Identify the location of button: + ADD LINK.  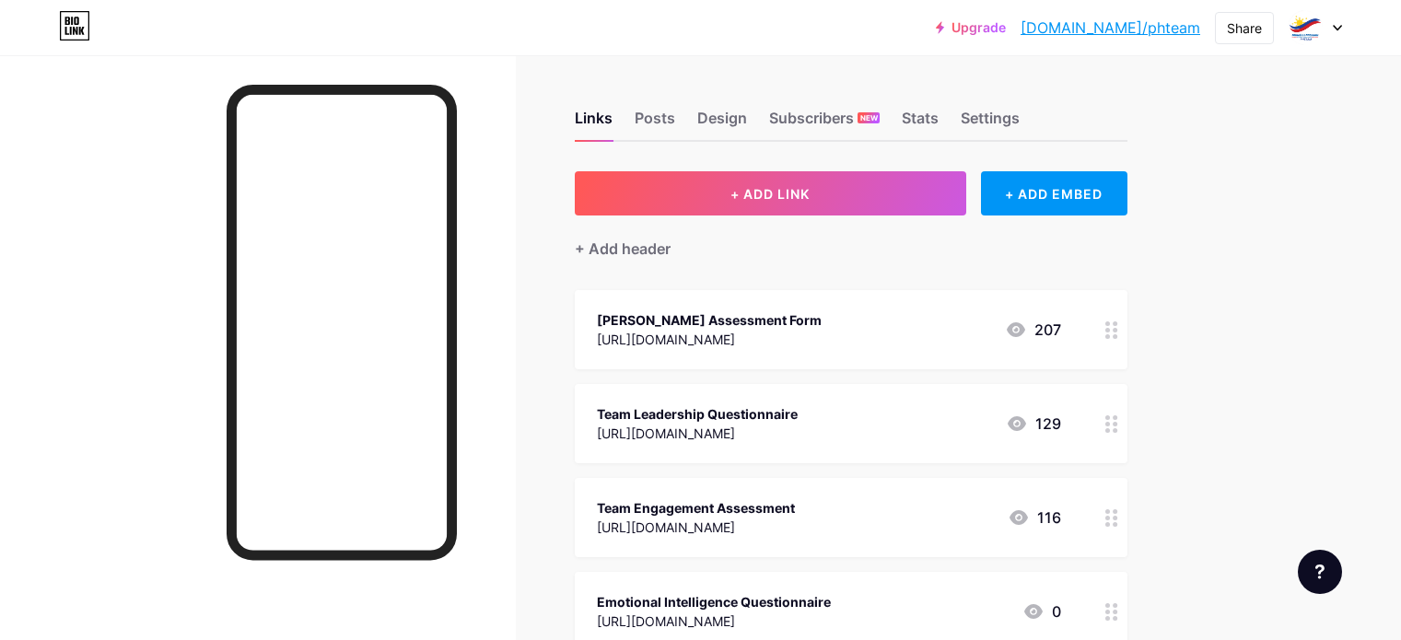
(770, 193).